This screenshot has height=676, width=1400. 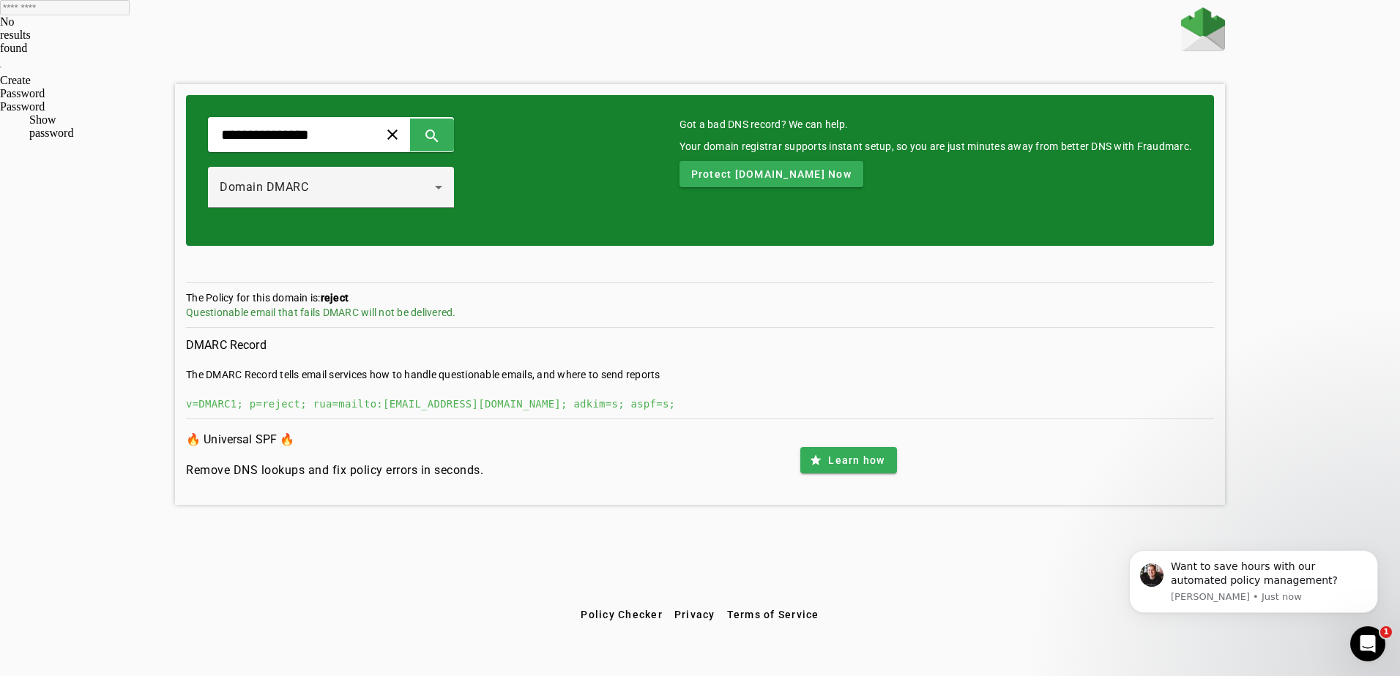 I want to click on a: Home, so click(x=1203, y=31).